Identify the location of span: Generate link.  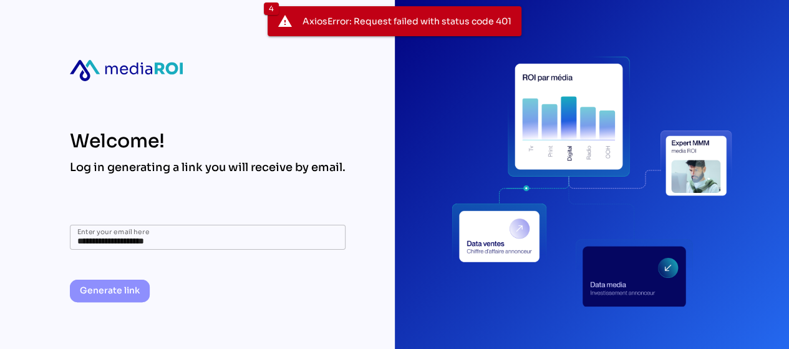
(110, 290).